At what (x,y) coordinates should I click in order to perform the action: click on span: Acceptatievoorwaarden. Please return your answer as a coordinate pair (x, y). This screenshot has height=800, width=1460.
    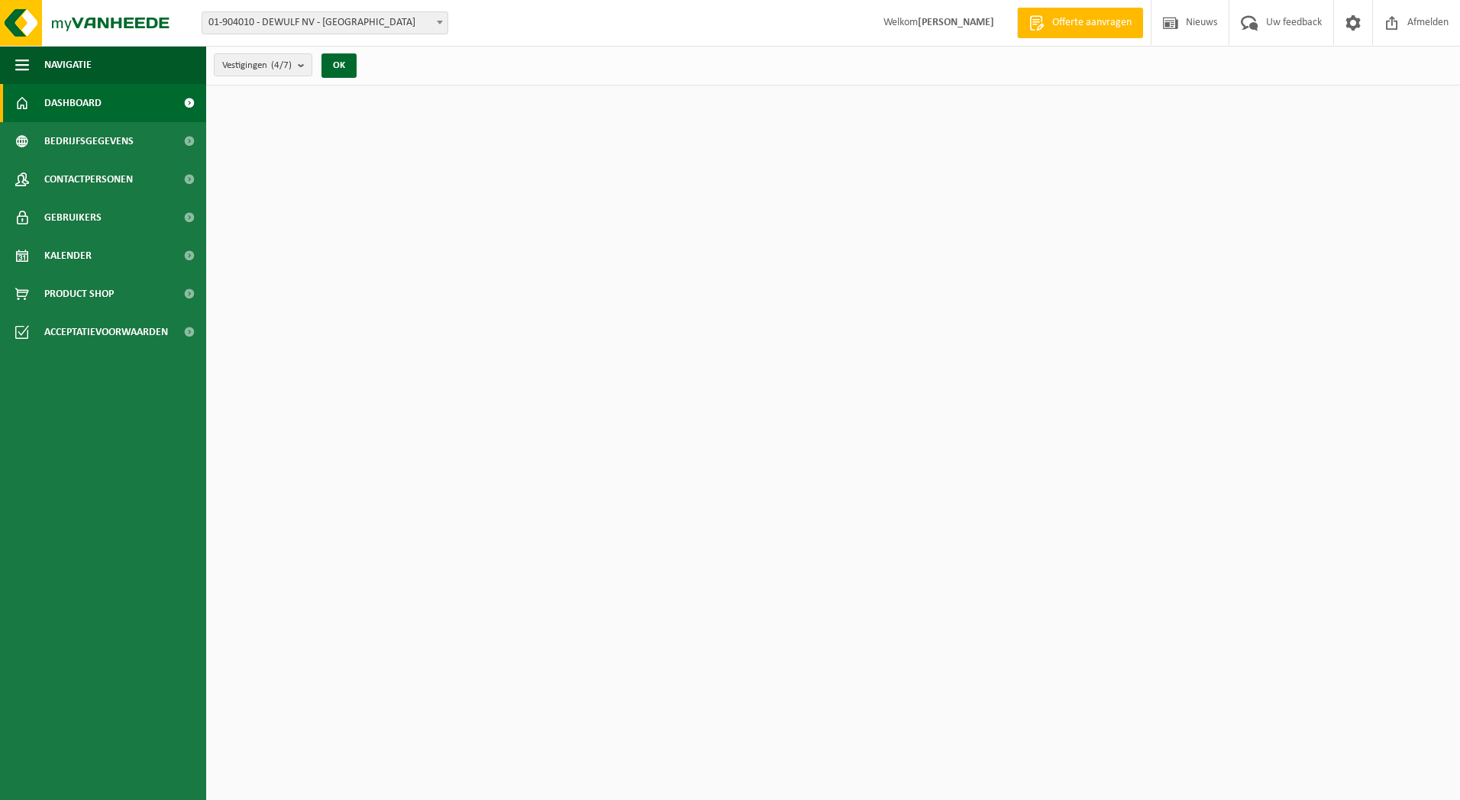
    Looking at the image, I should click on (106, 332).